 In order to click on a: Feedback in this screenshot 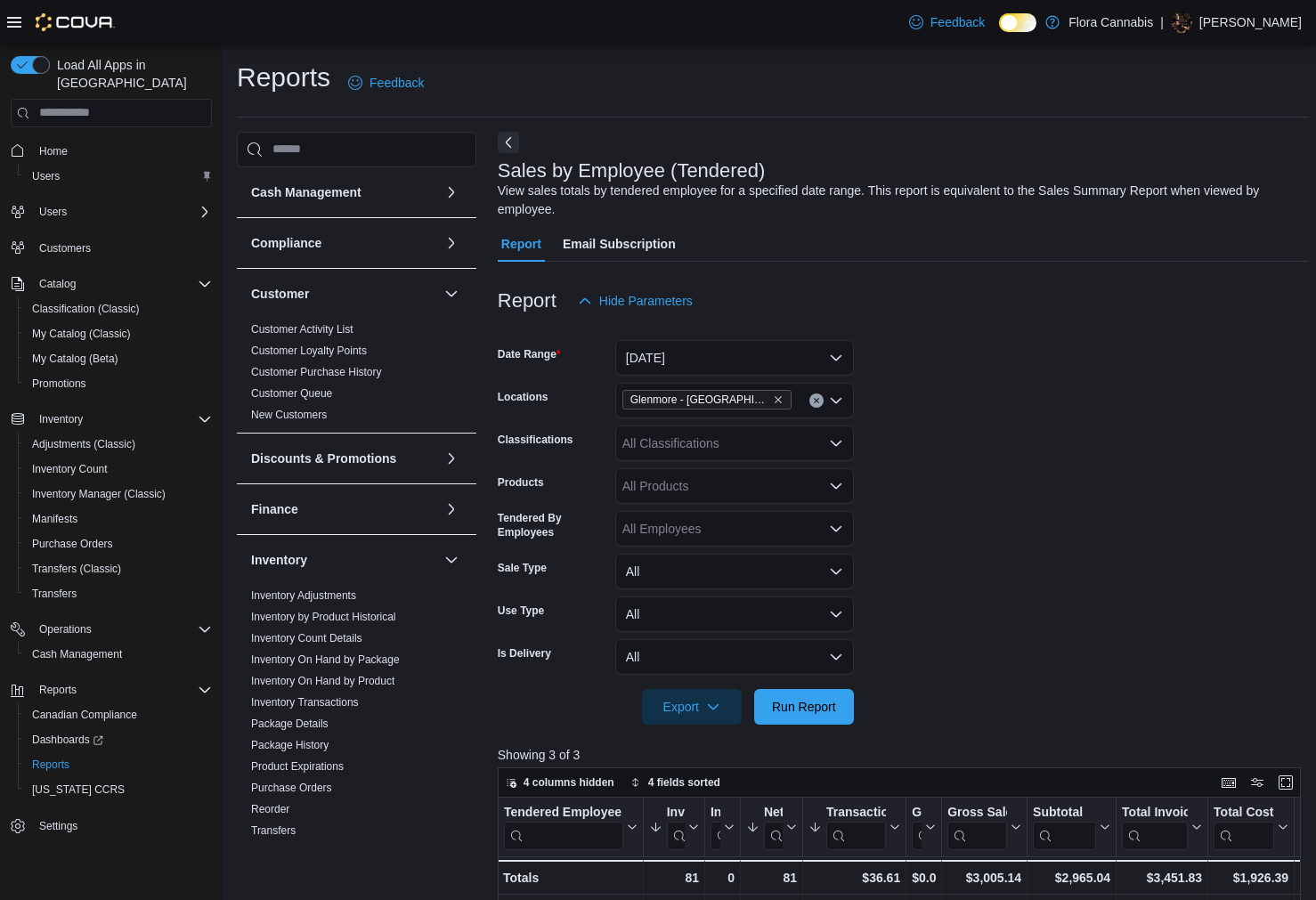, I will do `click(947, 22)`.